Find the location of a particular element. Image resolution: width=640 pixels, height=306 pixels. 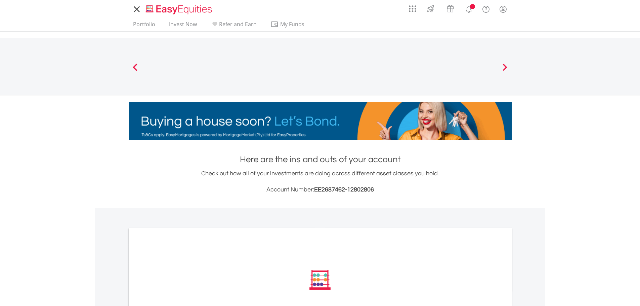

a: Invest Now is located at coordinates (183, 26).